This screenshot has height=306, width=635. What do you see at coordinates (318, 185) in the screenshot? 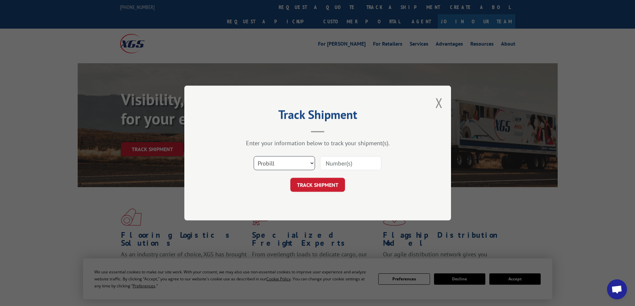
I see `button: TRACK SHIPMENT` at bounding box center [318, 185].